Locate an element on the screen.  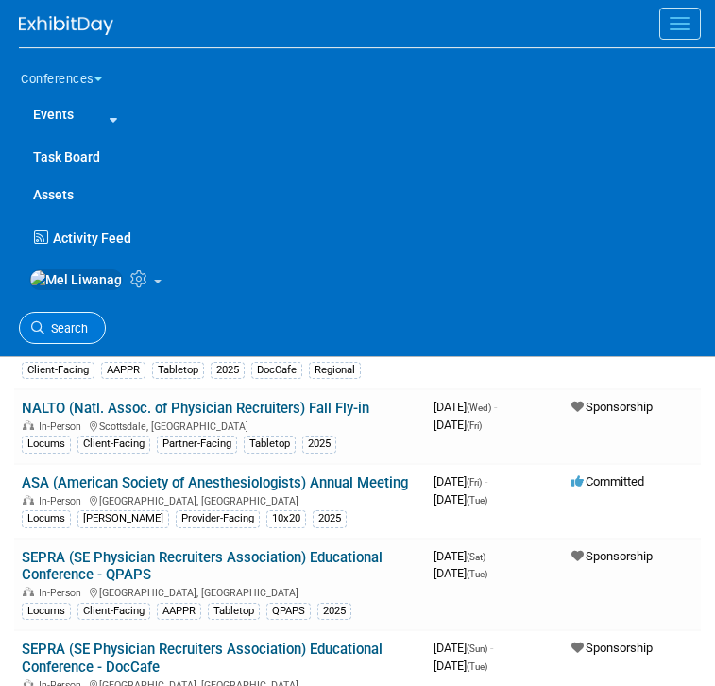
a: Task Board is located at coordinates (367, 157).